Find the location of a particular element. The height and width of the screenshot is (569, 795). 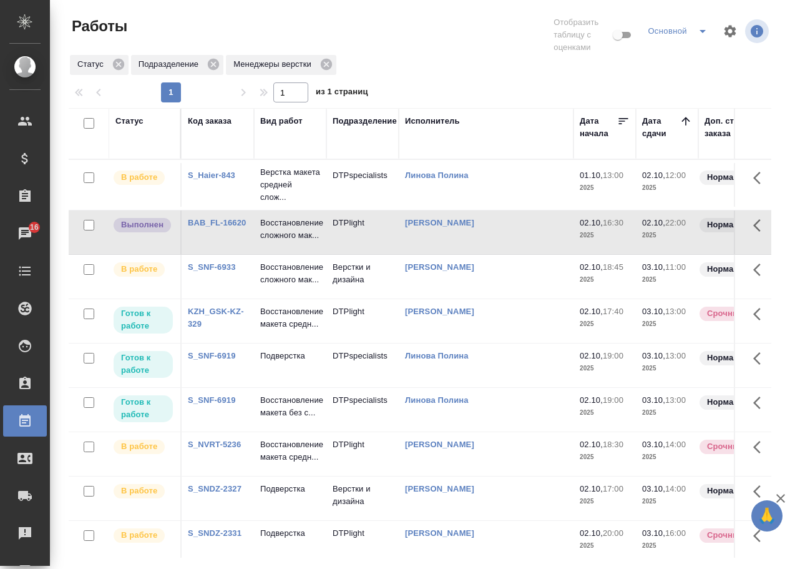

p: 16:30 is located at coordinates (613, 222).